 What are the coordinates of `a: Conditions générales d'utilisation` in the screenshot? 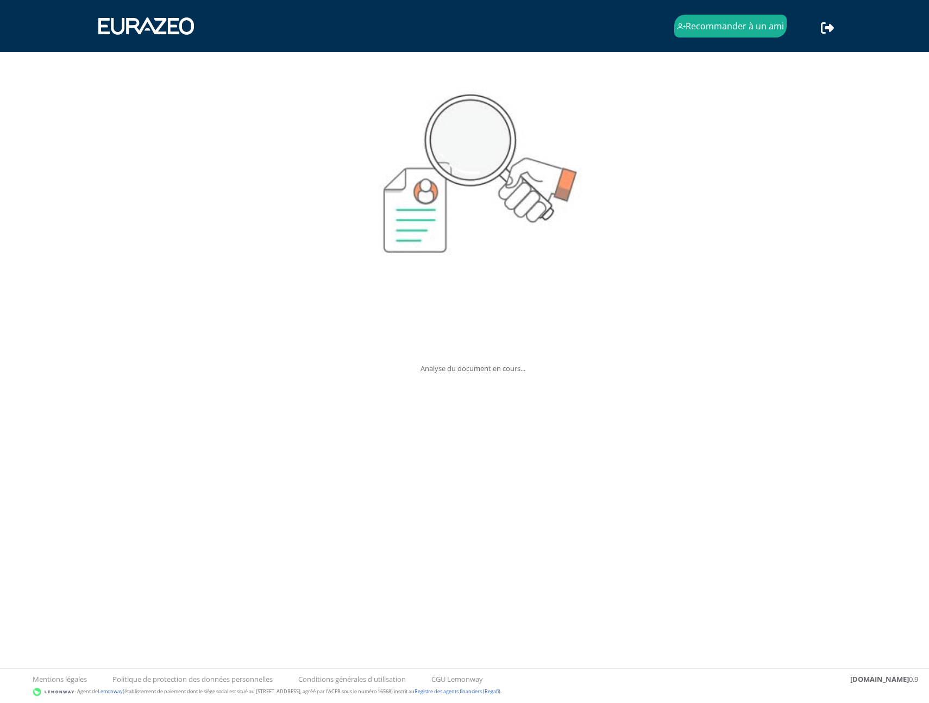 It's located at (352, 679).